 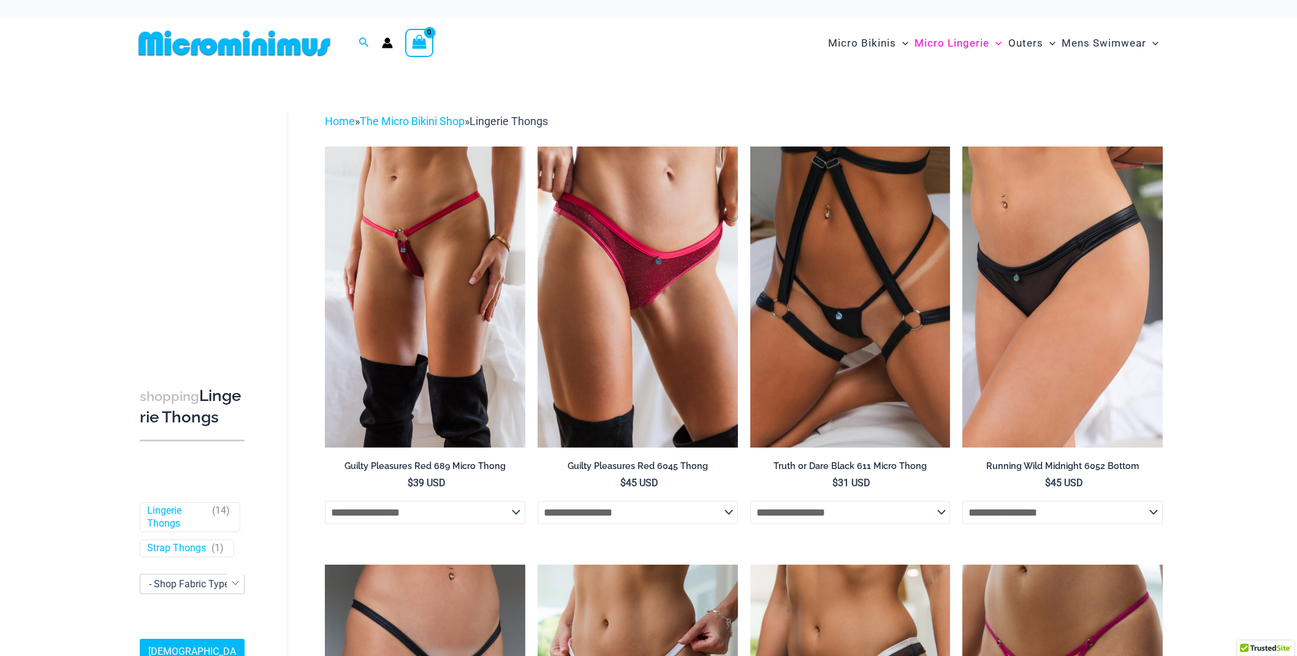 What do you see at coordinates (425, 466) in the screenshot?
I see `h2: Guilty Pleasures Red 689 Micro Thong` at bounding box center [425, 466].